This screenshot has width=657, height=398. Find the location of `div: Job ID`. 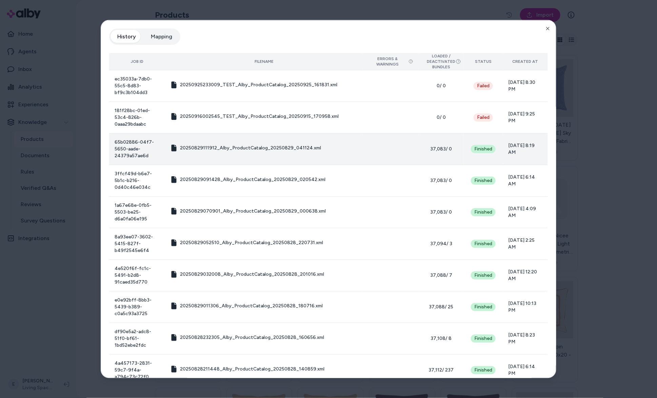

div: Job ID is located at coordinates (137, 61).